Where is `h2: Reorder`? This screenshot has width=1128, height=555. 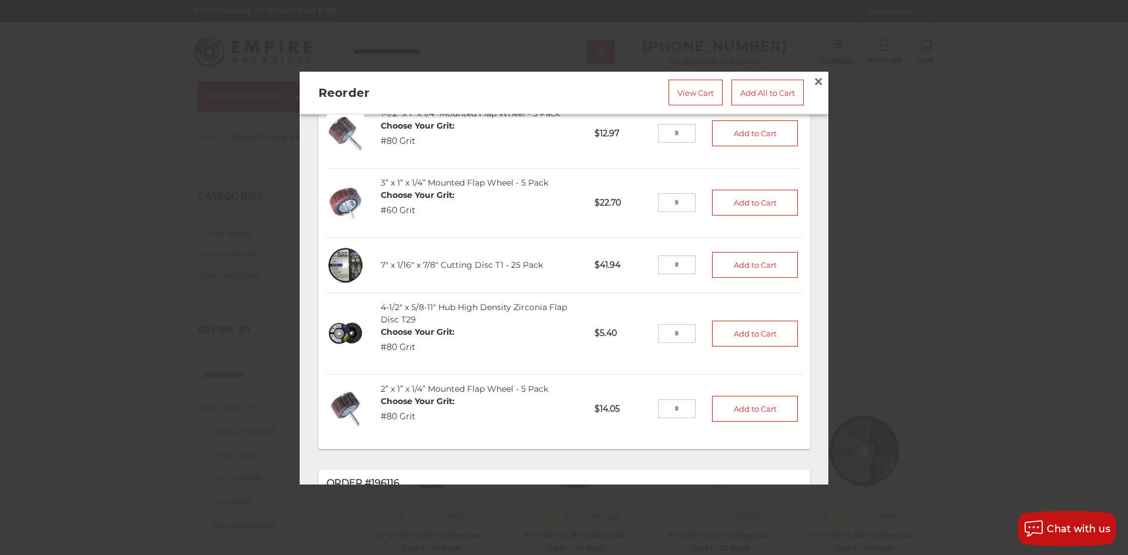 h2: Reorder is located at coordinates (415, 92).